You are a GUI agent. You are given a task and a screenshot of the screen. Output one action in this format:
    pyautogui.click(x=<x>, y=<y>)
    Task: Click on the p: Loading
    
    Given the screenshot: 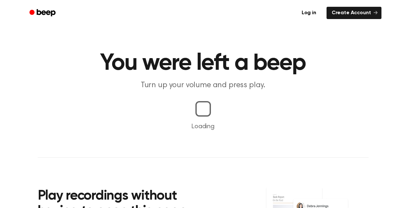 What is the action you would take?
    pyautogui.click(x=203, y=126)
    